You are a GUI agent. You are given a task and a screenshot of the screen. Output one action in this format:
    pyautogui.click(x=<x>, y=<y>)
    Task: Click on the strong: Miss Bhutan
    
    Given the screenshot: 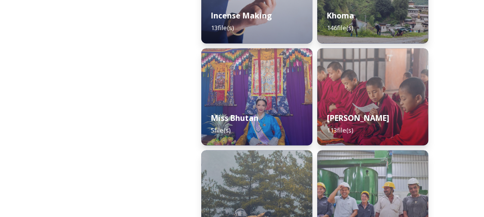 What is the action you would take?
    pyautogui.click(x=235, y=117)
    